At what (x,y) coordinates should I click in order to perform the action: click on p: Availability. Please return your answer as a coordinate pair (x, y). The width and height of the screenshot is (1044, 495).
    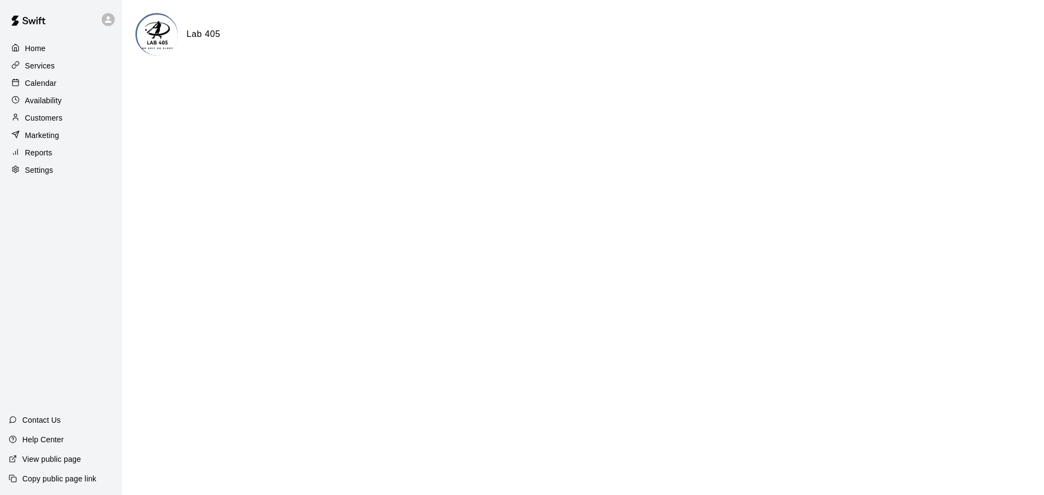
    Looking at the image, I should click on (43, 101).